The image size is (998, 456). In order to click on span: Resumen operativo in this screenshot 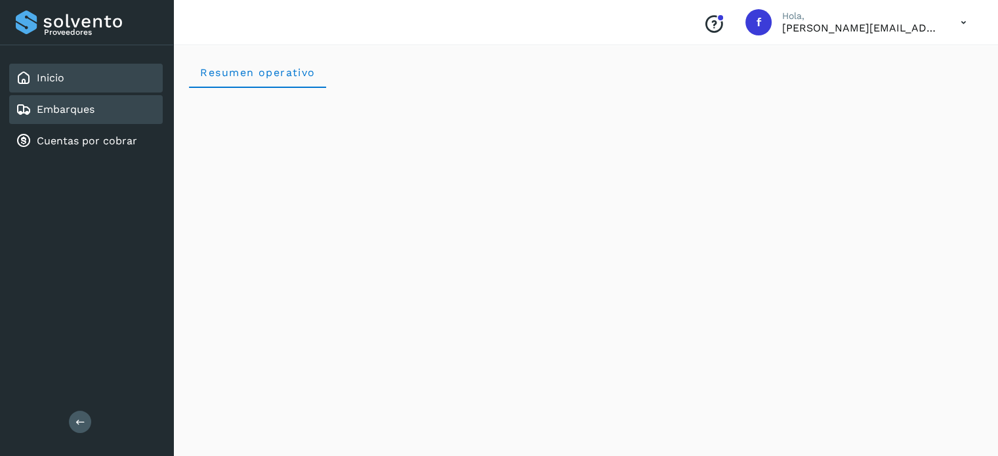, I will do `click(257, 72)`.